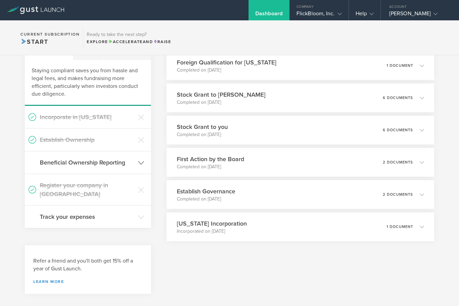 This screenshot has height=306, width=459. I want to click on div: Help, so click(364, 15).